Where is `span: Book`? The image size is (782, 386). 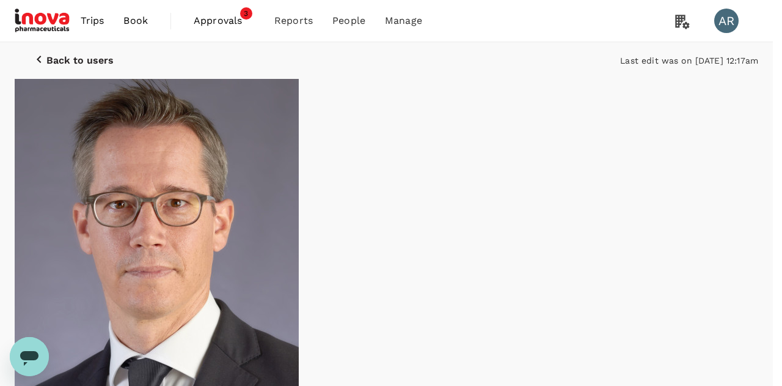
span: Book is located at coordinates (136, 21).